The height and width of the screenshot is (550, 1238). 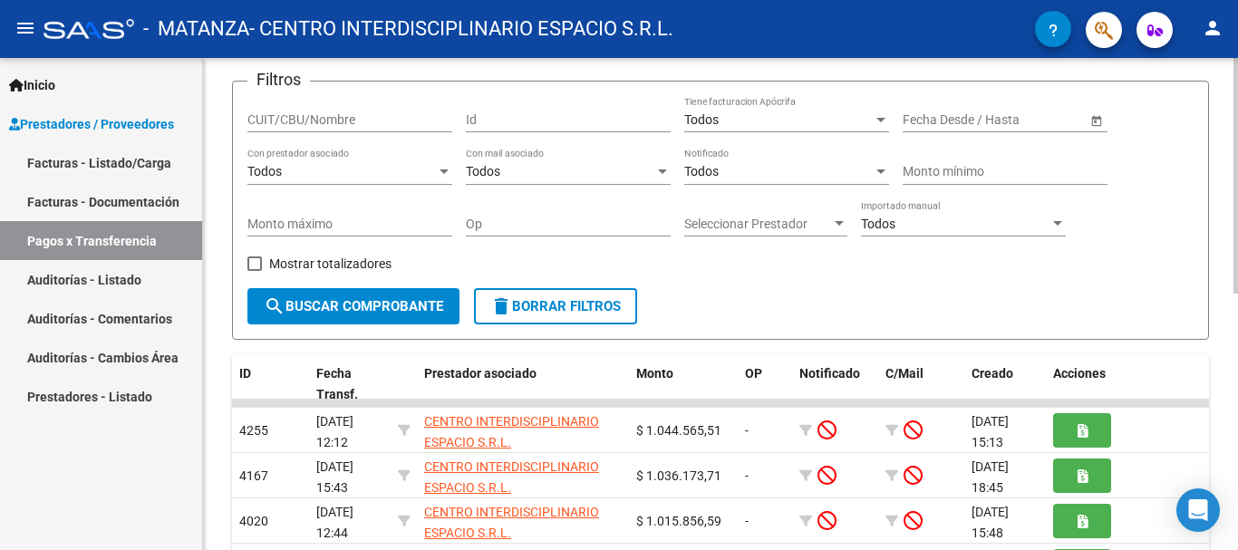 I want to click on button: Borrar Filtros, so click(x=556, y=306).